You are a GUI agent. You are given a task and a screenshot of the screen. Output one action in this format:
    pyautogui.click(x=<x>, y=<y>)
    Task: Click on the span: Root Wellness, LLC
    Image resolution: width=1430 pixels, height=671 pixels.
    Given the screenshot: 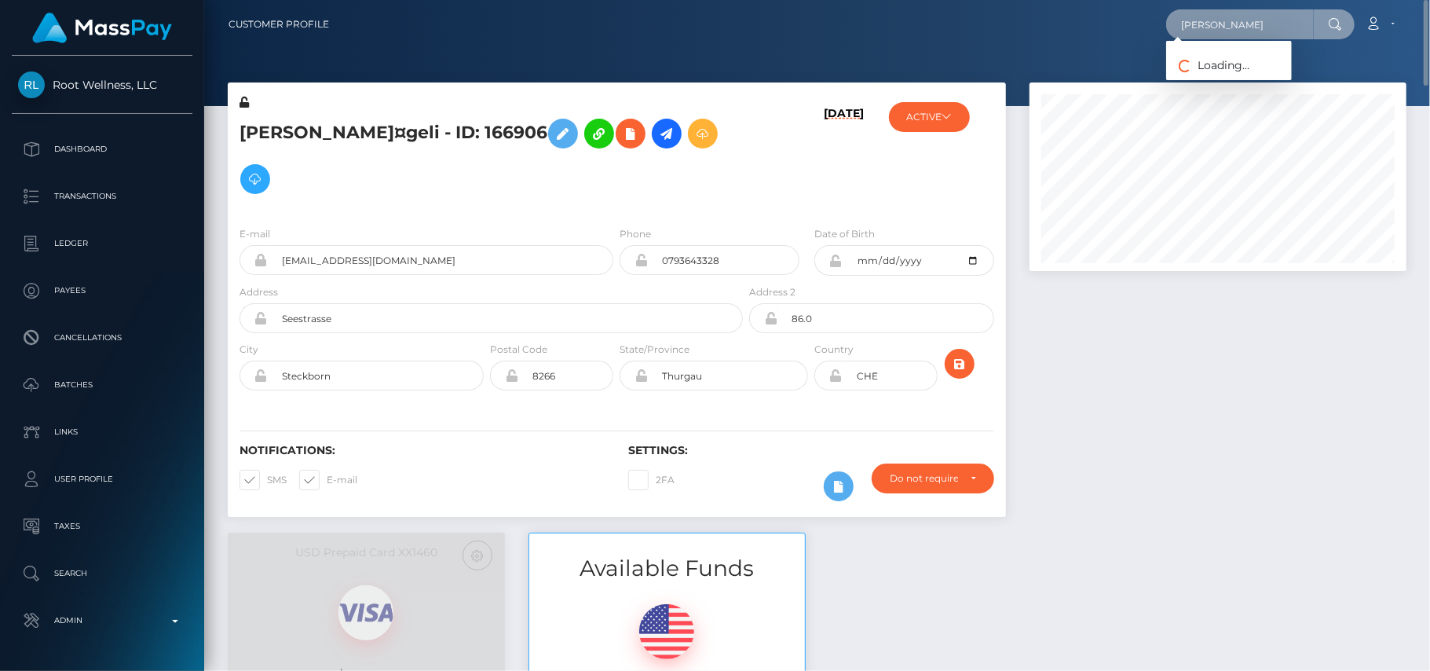 What is the action you would take?
    pyautogui.click(x=102, y=85)
    